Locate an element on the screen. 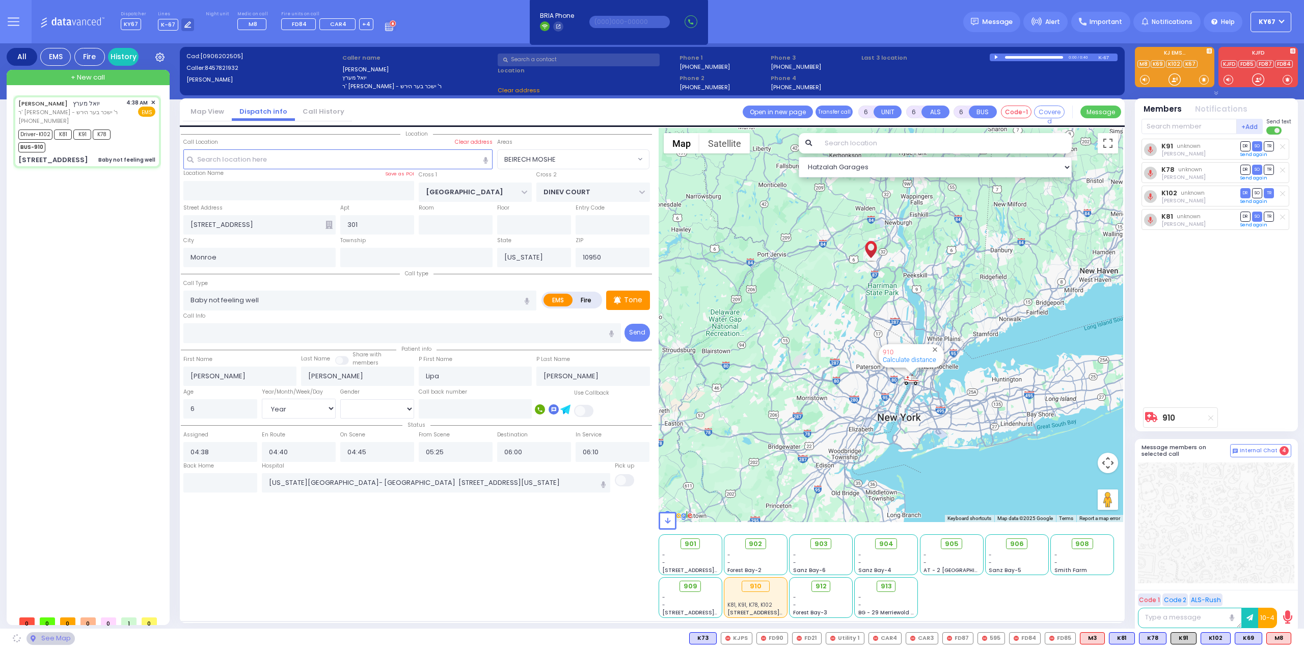 The image size is (1304, 648). span: DR is located at coordinates (1246, 193).